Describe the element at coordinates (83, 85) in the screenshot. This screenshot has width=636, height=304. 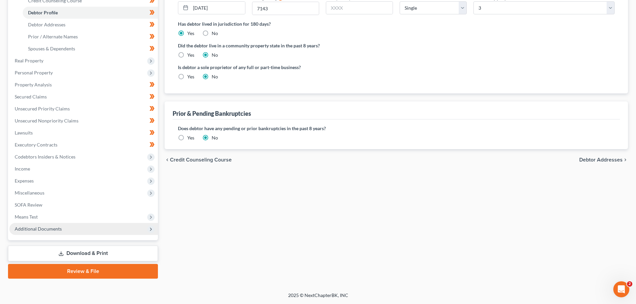
I see `a: Property Analysis` at that location.